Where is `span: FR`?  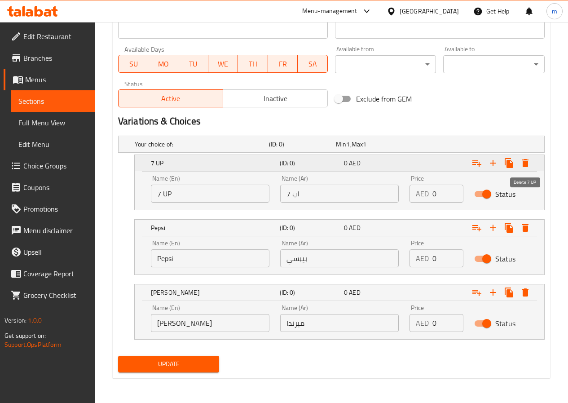
span: FR is located at coordinates (283, 64).